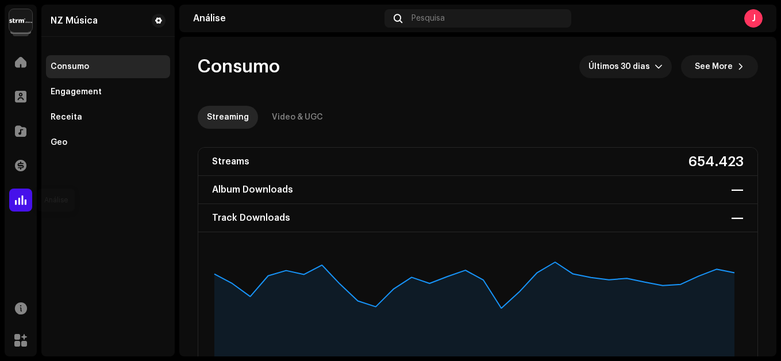 This screenshot has width=781, height=361. I want to click on re-m-nav-item: Geo, so click(108, 142).